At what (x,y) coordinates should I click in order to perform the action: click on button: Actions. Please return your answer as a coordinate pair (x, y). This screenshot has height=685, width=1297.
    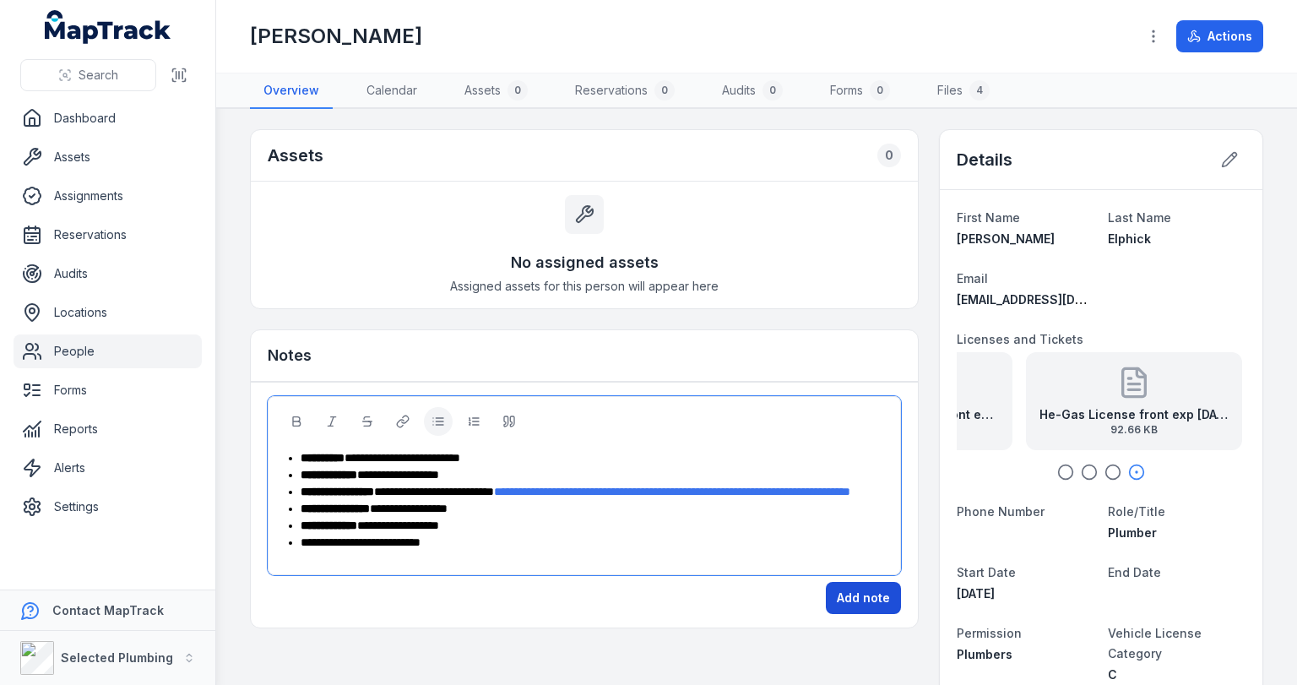
    Looking at the image, I should click on (1219, 36).